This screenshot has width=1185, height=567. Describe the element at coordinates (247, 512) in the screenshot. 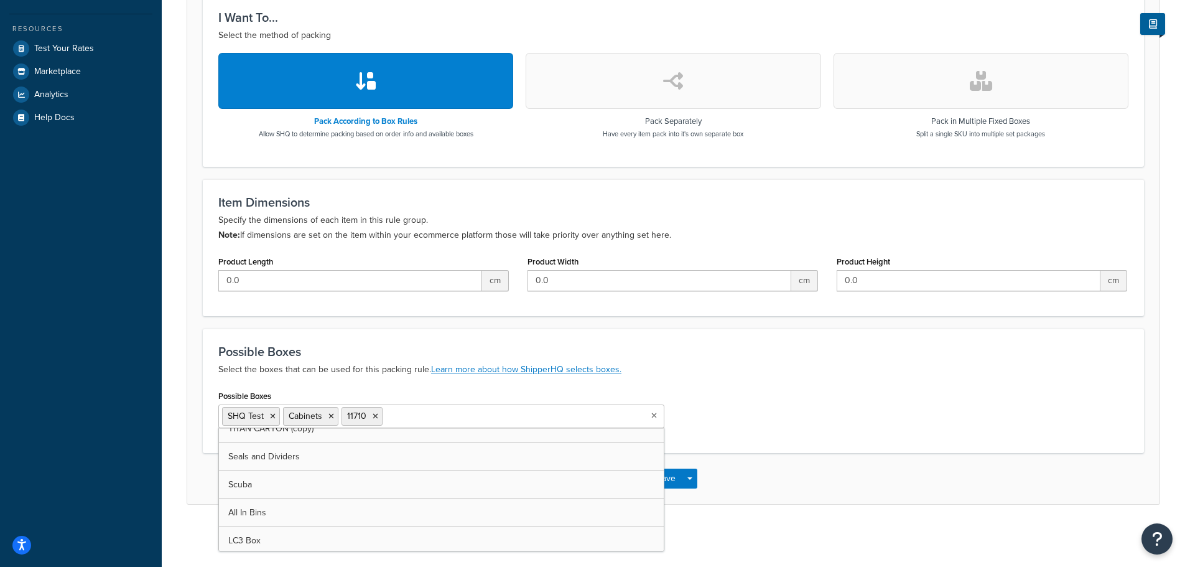

I see `span: All In Bins` at that location.